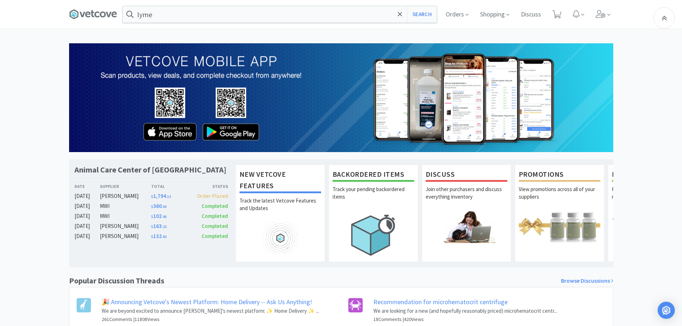 The height and width of the screenshot is (326, 682). Describe the element at coordinates (559, 175) in the screenshot. I see `h1: Promotions` at that location.